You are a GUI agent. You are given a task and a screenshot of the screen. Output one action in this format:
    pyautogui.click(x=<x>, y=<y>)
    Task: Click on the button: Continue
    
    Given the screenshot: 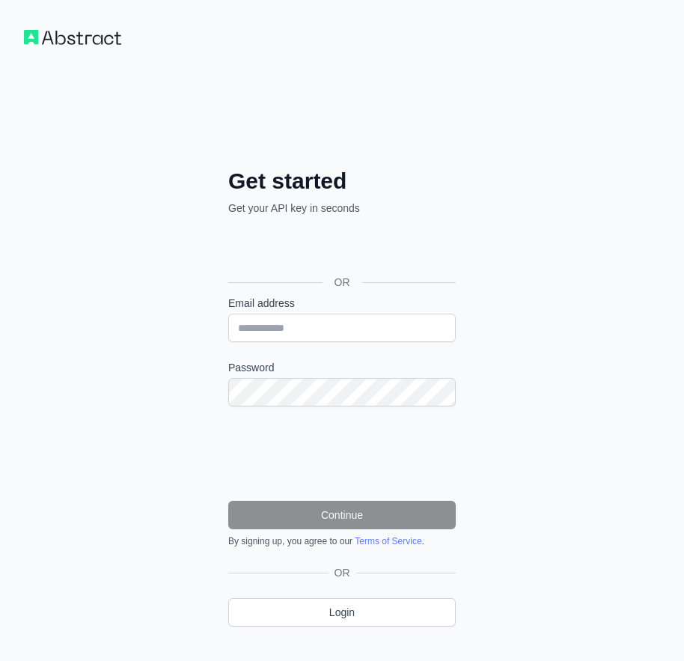 What is the action you would take?
    pyautogui.click(x=342, y=515)
    